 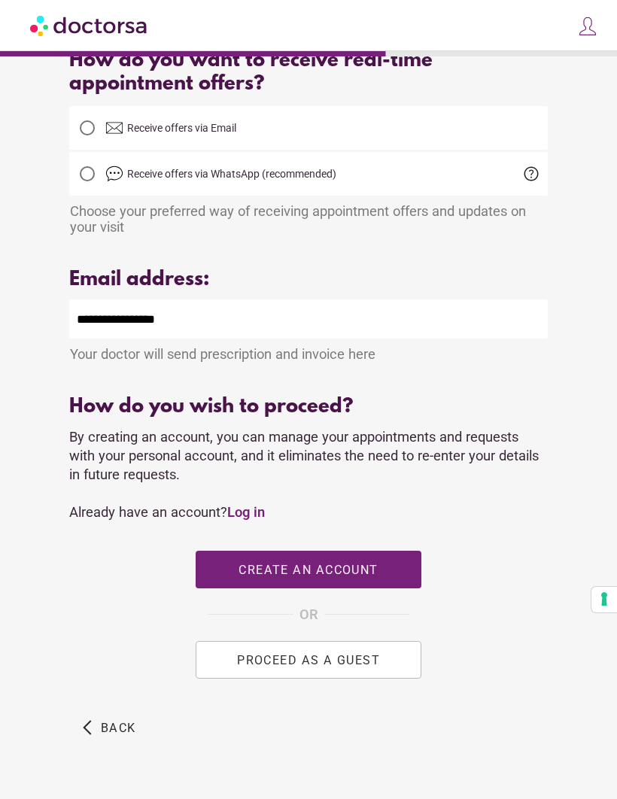 What do you see at coordinates (308, 280) in the screenshot?
I see `div: Email address:` at bounding box center [308, 280].